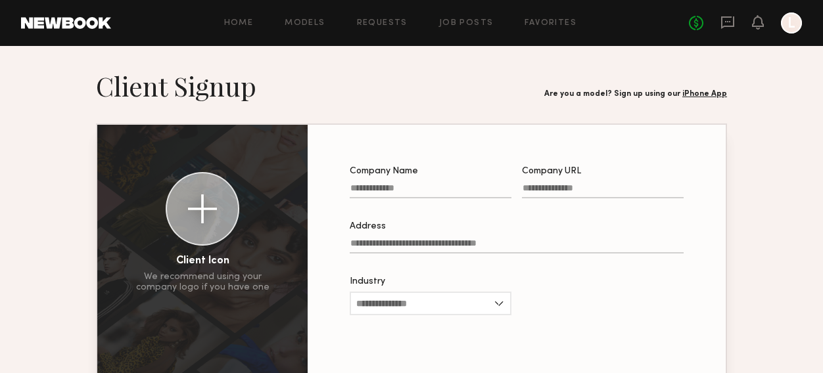  I want to click on a: L, so click(791, 23).